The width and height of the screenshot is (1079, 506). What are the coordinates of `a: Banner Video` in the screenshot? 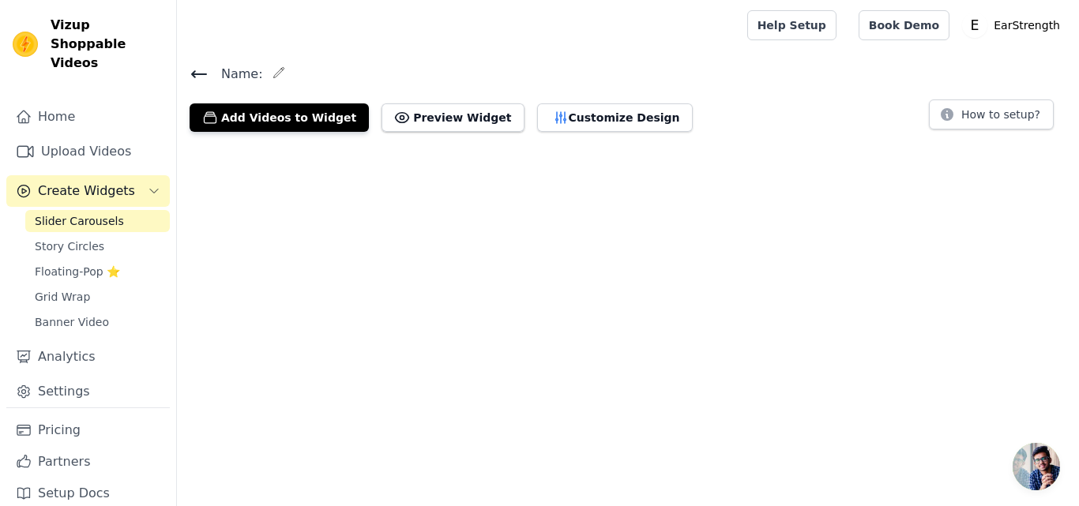 It's located at (97, 322).